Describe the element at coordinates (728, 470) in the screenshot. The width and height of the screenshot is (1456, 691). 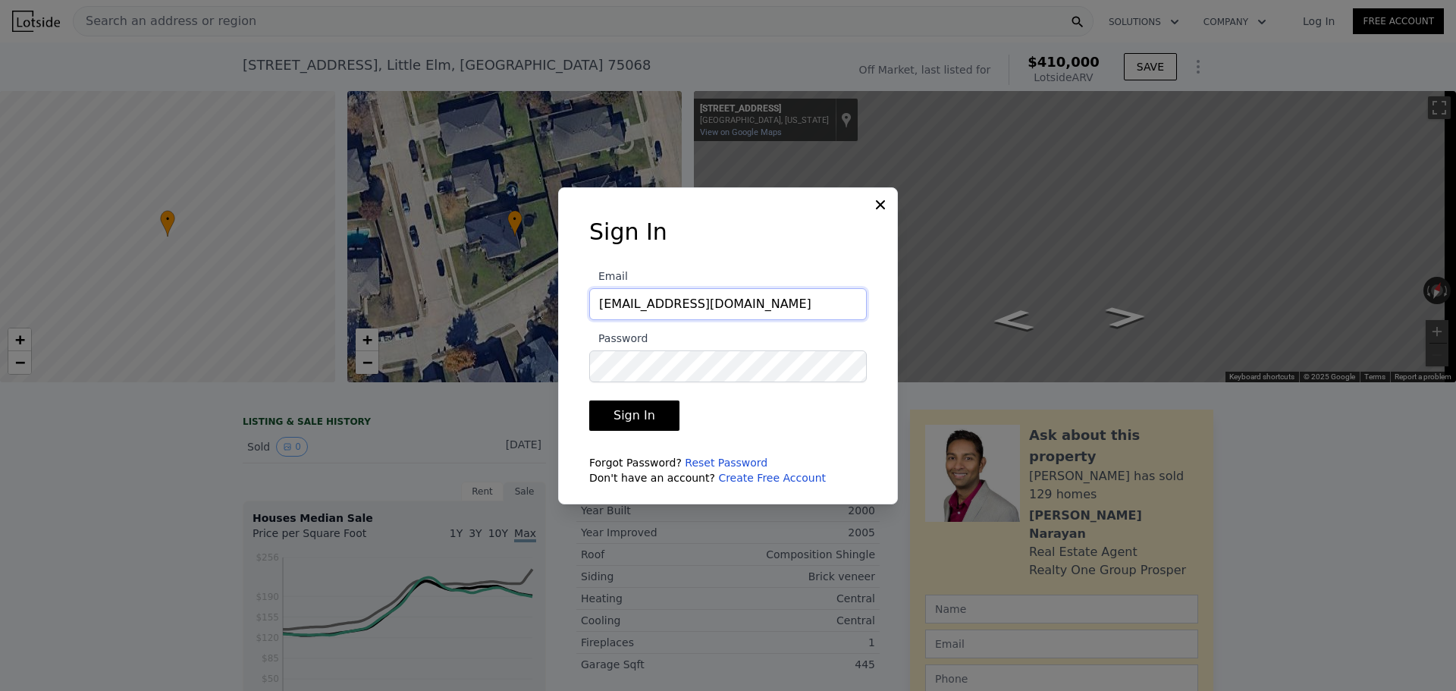
I see `div: Forgot Password? Don't have an account?` at that location.